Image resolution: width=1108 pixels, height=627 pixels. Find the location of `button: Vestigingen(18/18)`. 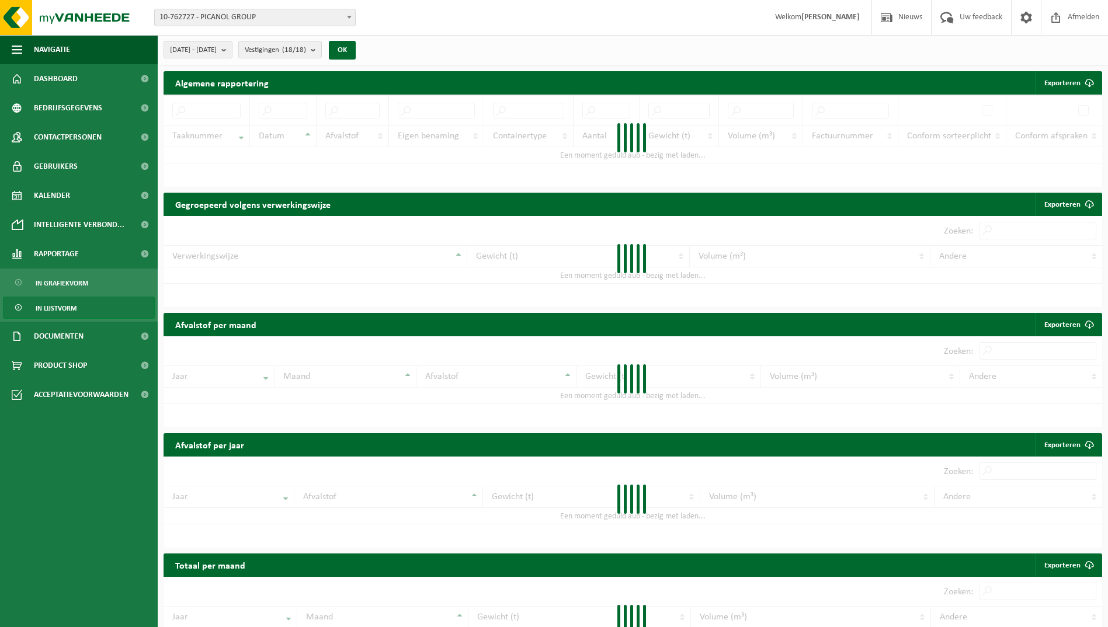

button: Vestigingen(18/18) is located at coordinates (280, 50).